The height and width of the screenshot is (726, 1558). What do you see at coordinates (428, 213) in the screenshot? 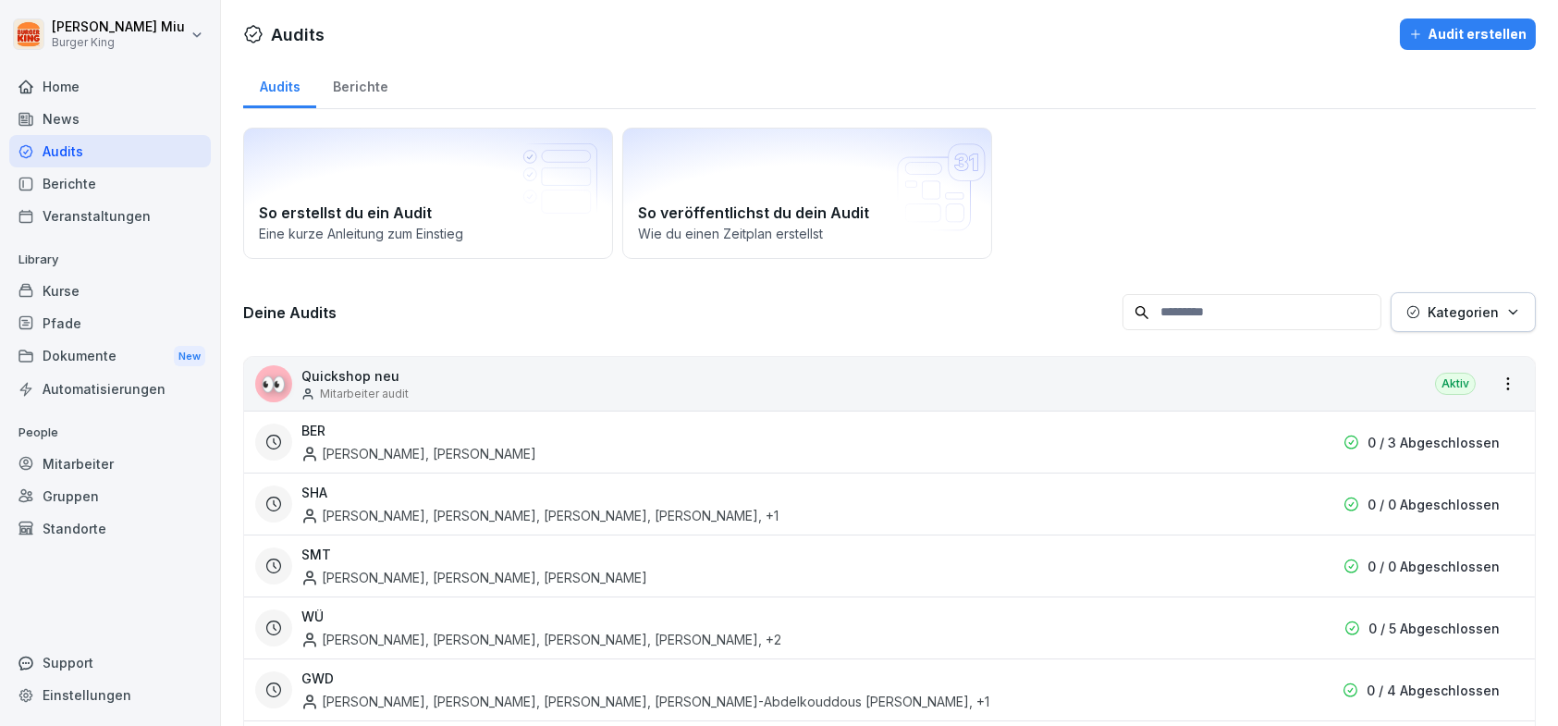
I see `h2: So erstellst du ein Audit` at bounding box center [428, 213].